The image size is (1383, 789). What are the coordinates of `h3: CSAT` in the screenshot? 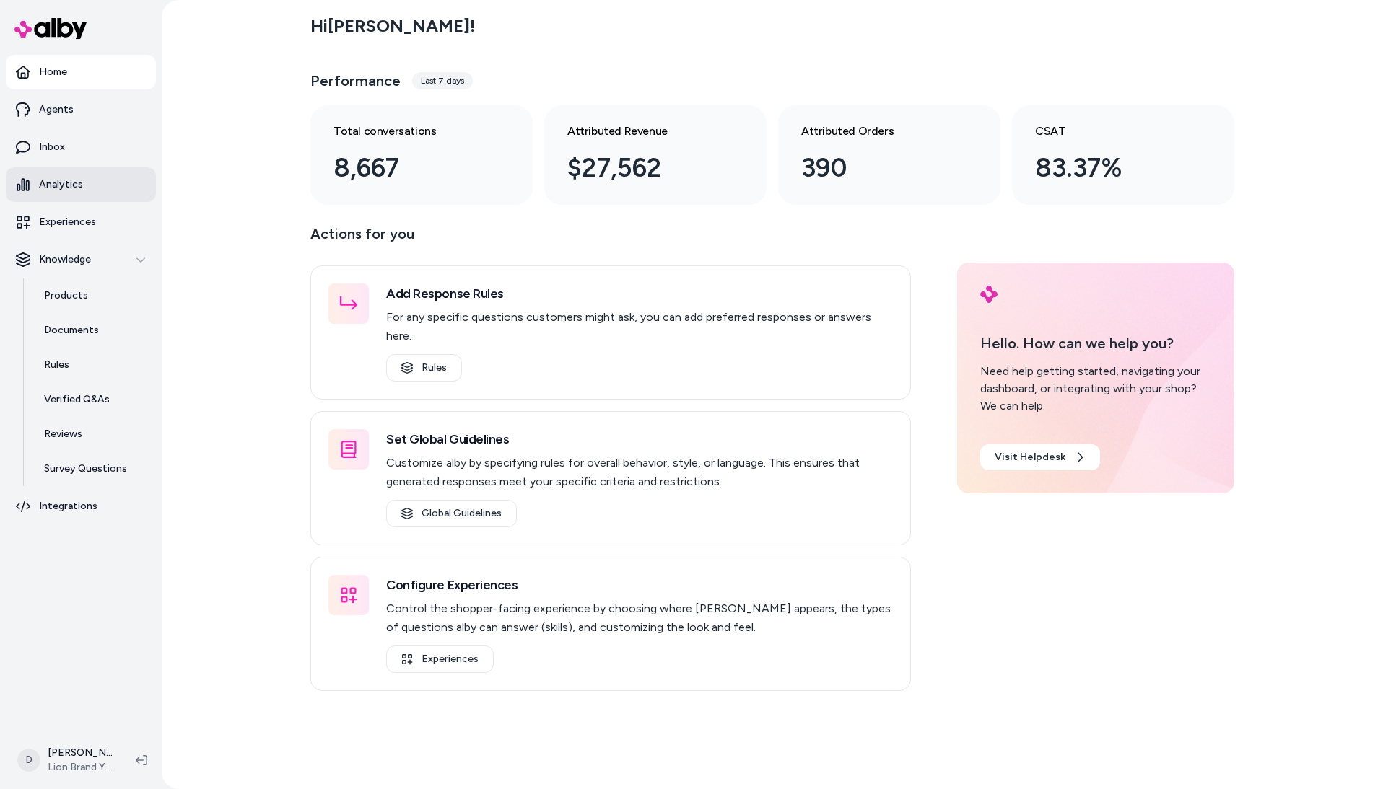 It's located at (1111, 131).